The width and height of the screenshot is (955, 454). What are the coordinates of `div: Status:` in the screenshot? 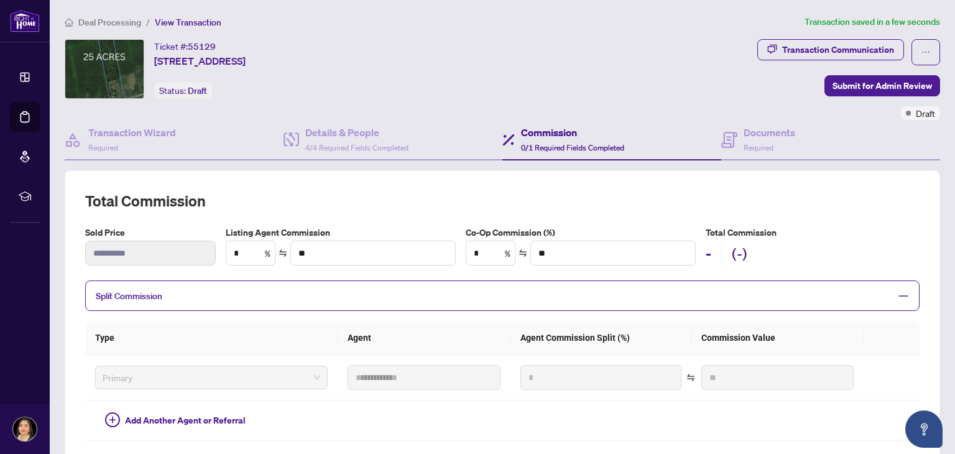 It's located at (183, 90).